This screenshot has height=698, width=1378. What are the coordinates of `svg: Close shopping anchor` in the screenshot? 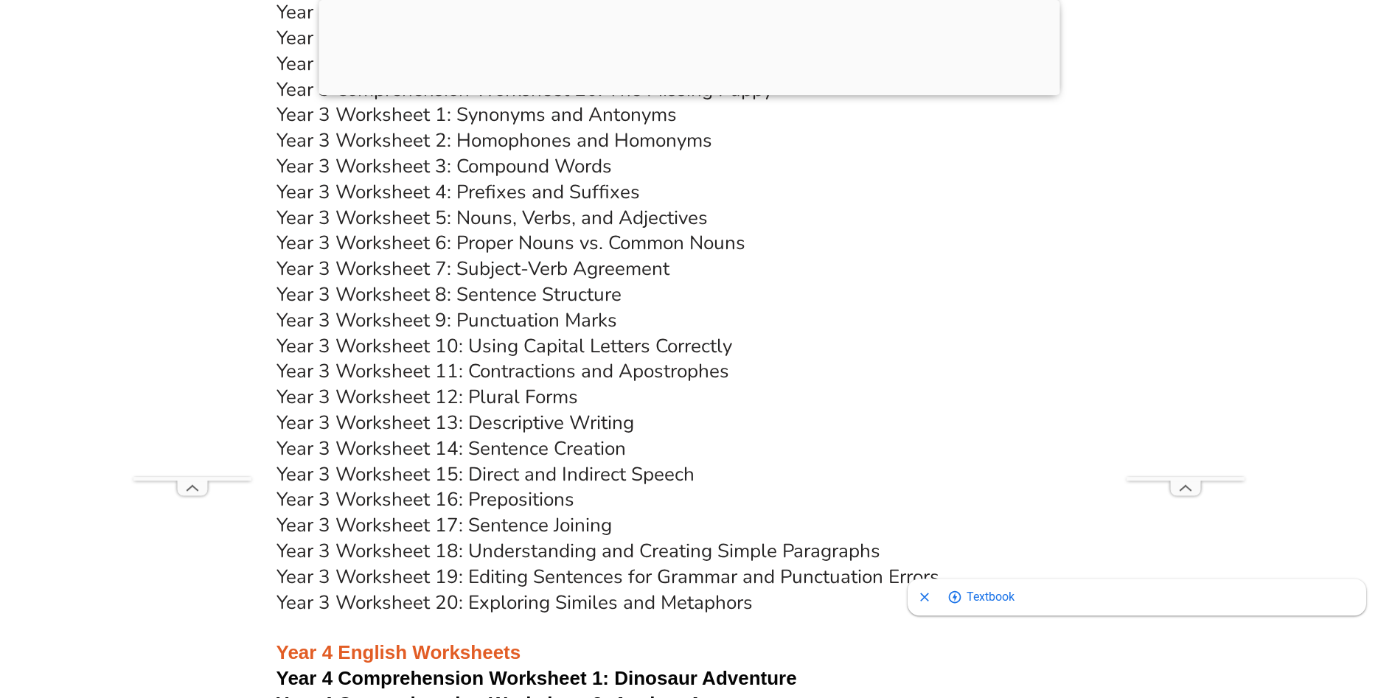 It's located at (925, 597).